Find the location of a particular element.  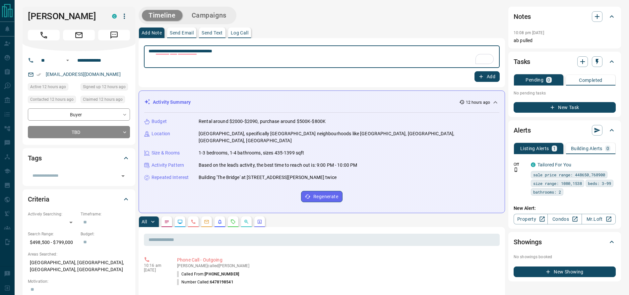

p: Timeframe: is located at coordinates (105, 214).